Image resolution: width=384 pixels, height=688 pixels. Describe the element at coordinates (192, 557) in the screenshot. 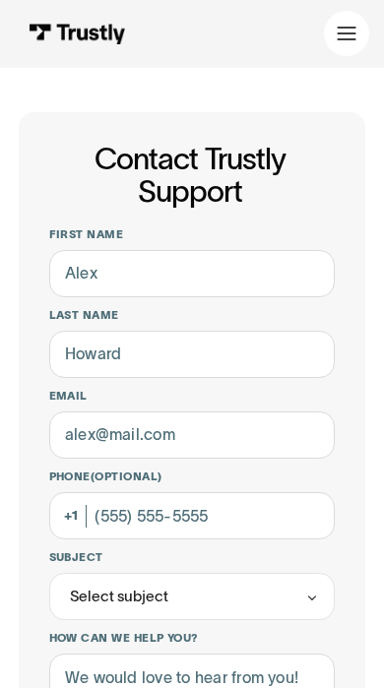

I see `label: Subject` at that location.